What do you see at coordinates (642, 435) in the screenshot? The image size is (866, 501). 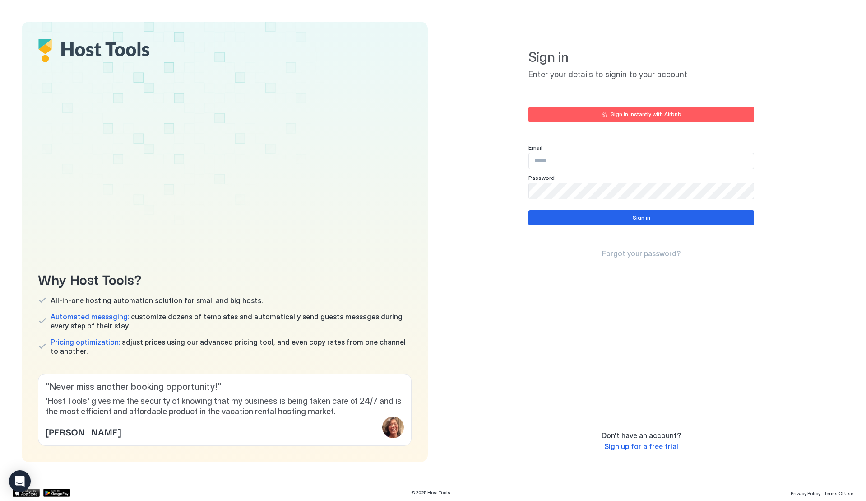 I see `span: Don't have an account?` at bounding box center [642, 435].